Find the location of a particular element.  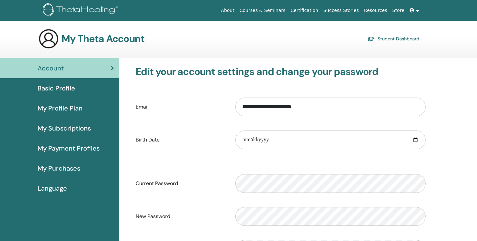

span: Language is located at coordinates (52, 189).